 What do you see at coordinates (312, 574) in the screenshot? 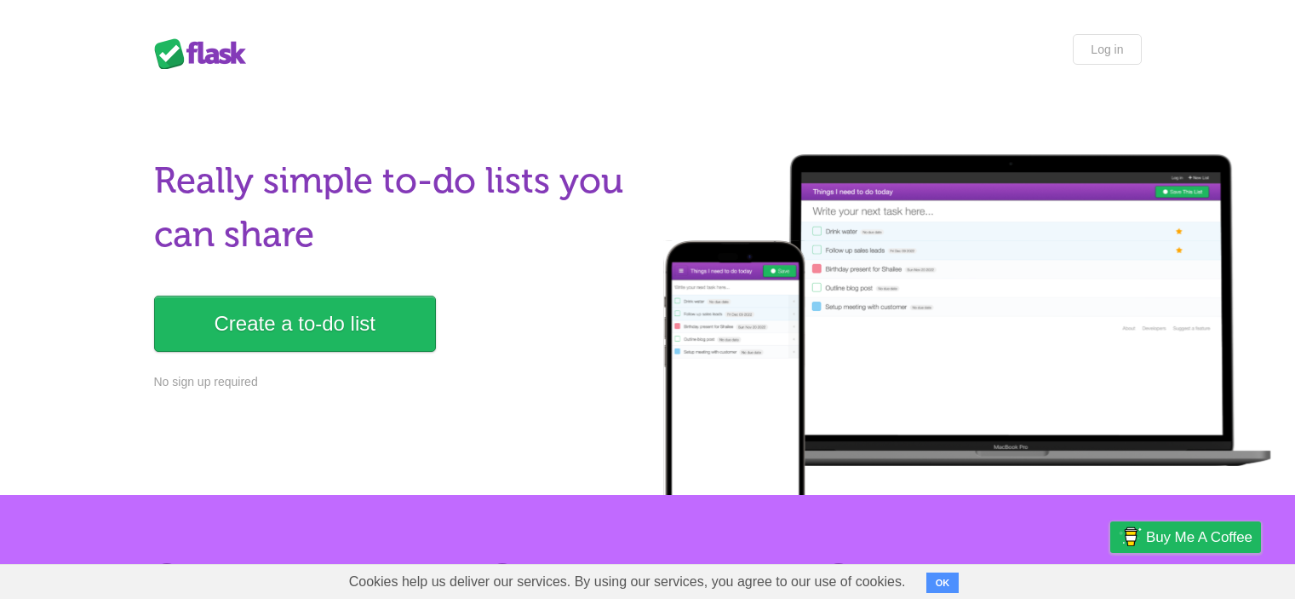
I see `h2: No sign up. Nothing to install.` at bounding box center [312, 574].